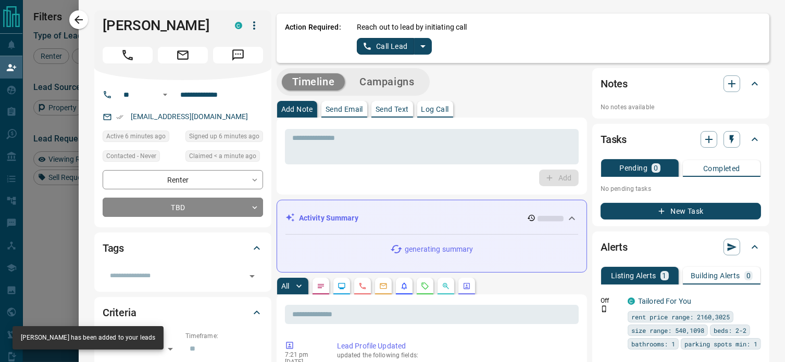 Image resolution: width=785 pixels, height=362 pixels. What do you see at coordinates (183, 180) in the screenshot?
I see `div: Renter` at bounding box center [183, 180].